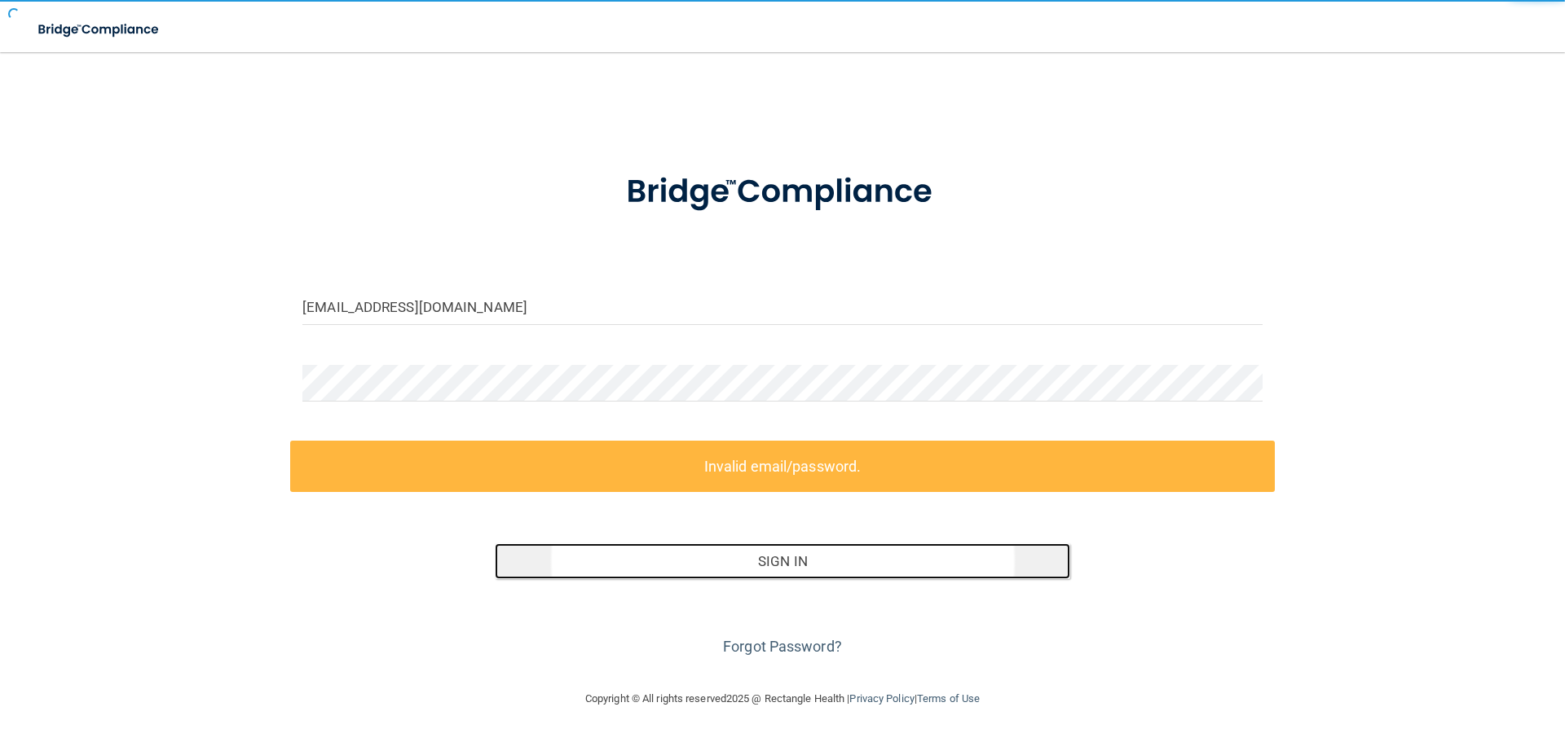 The width and height of the screenshot is (1565, 742). What do you see at coordinates (782, 561) in the screenshot?
I see `button: Sign In` at bounding box center [782, 561].